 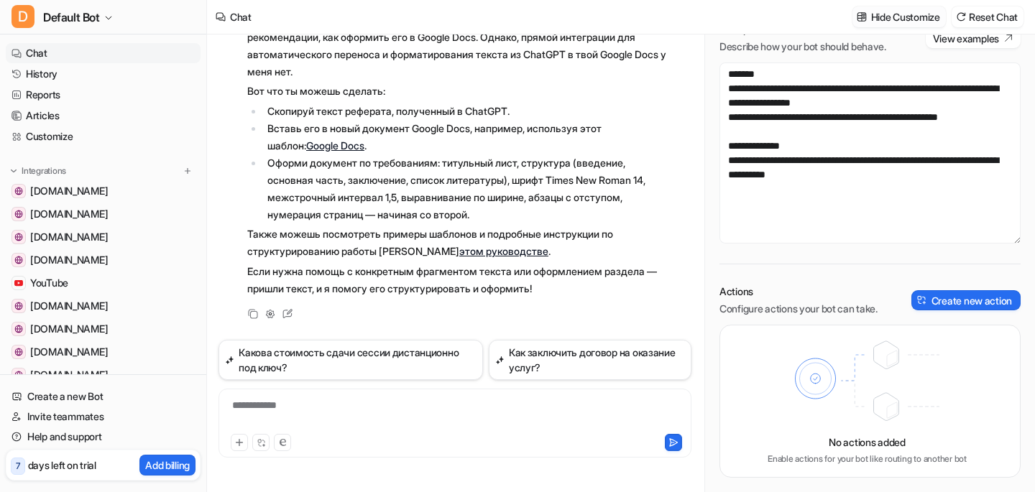 What do you see at coordinates (167, 465) in the screenshot?
I see `button: Add billing` at bounding box center [167, 465].